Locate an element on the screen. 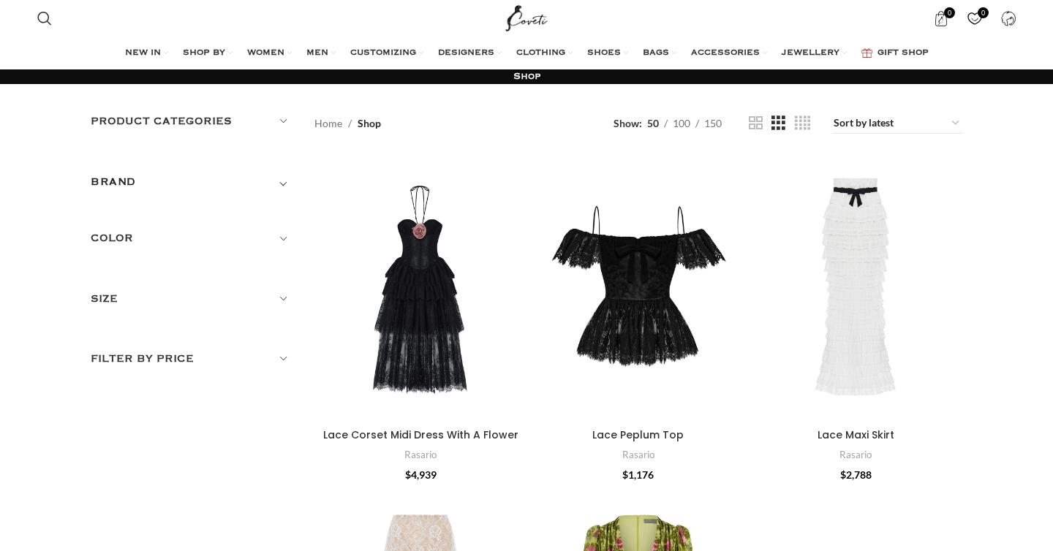 The width and height of the screenshot is (1053, 551). h5: Product categories is located at coordinates (192, 121).